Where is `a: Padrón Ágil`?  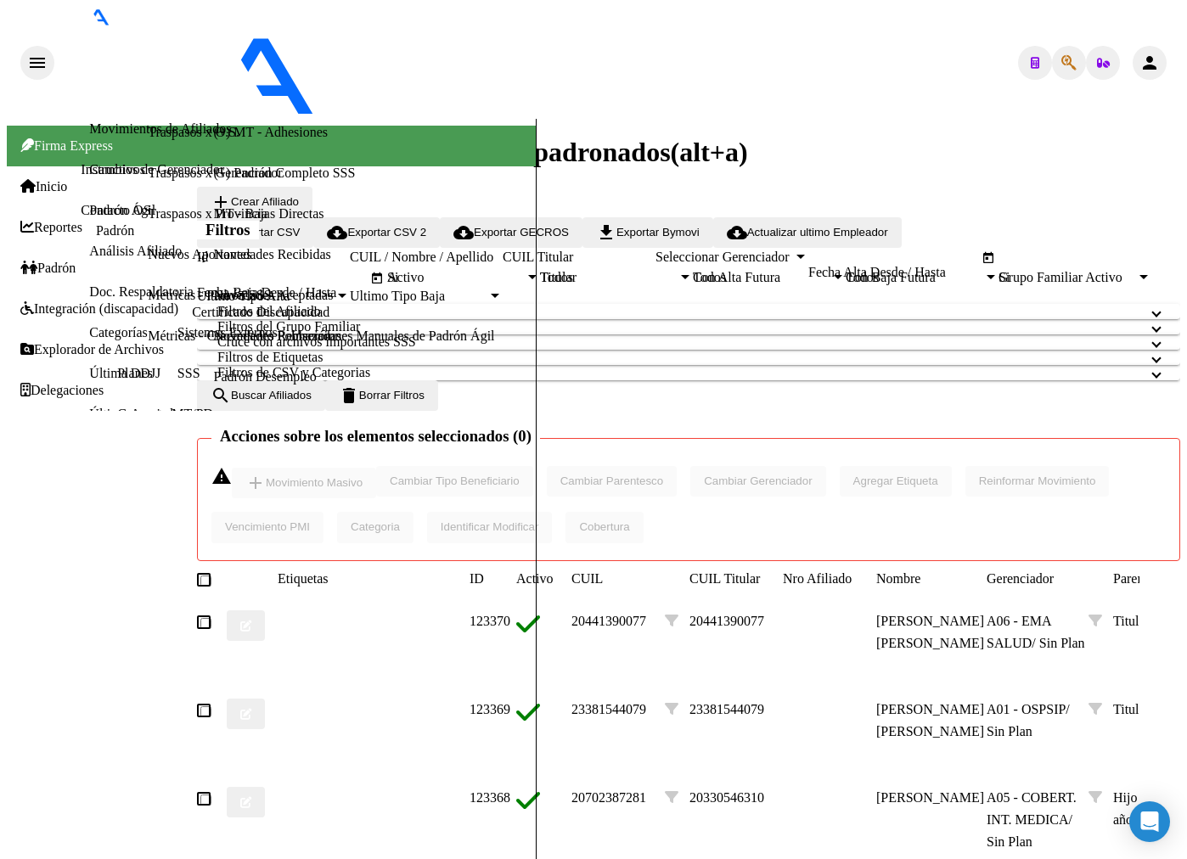
a: Padrón Ágil is located at coordinates (122, 210).